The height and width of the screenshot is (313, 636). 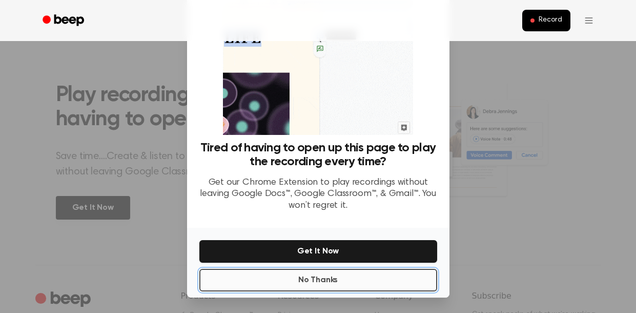 I want to click on button: Get It Now, so click(x=318, y=251).